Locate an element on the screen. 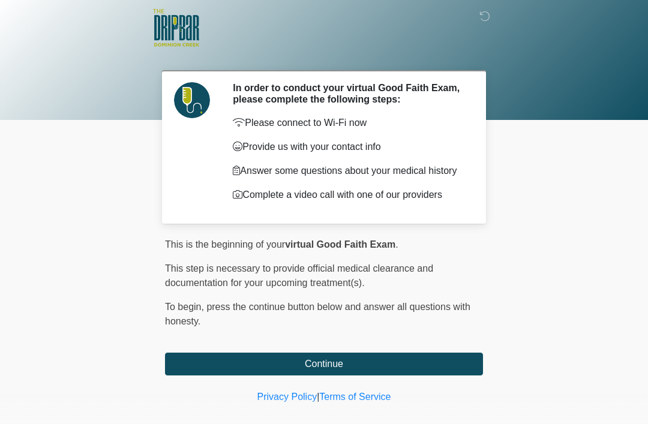 This screenshot has width=648, height=424. span: press the continue button below and answer all questions with honesty. is located at coordinates (318, 314).